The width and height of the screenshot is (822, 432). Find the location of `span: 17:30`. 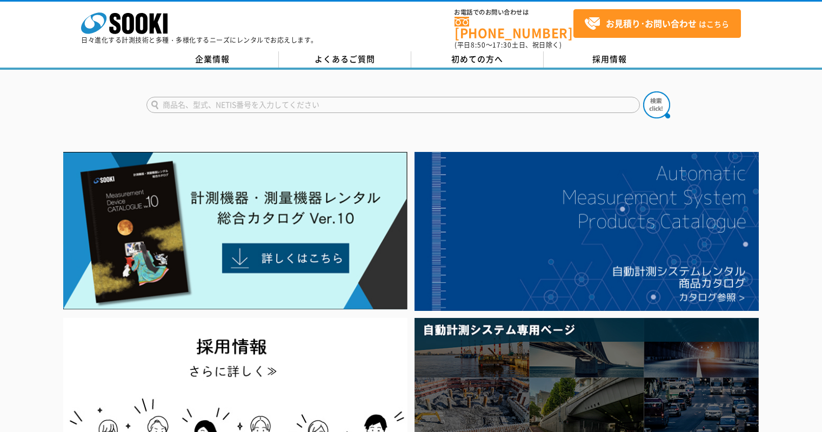

span: 17:30 is located at coordinates (502, 45).